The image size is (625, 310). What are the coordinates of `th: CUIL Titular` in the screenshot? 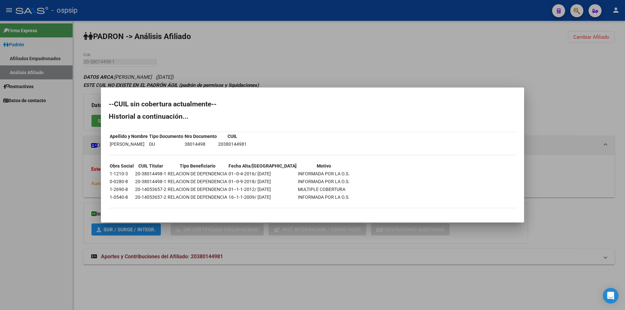 It's located at (151, 166).